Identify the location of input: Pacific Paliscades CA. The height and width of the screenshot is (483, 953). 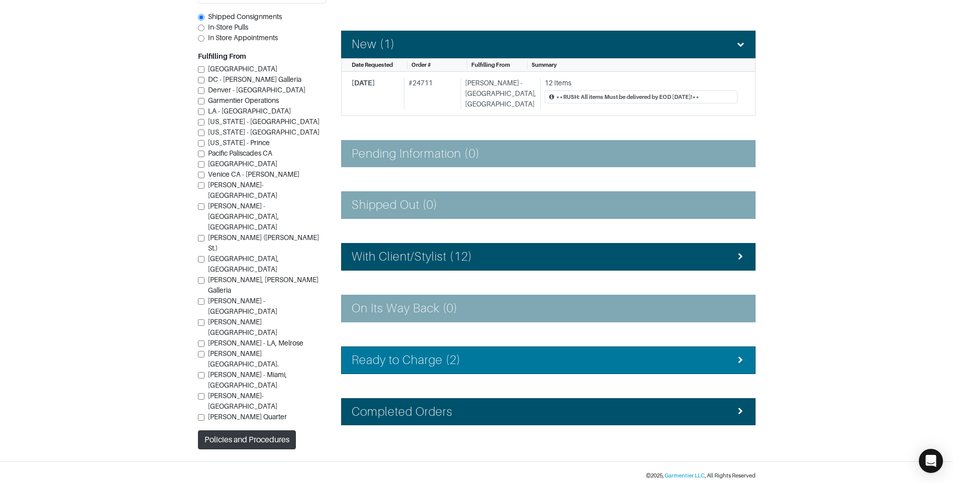
(201, 154).